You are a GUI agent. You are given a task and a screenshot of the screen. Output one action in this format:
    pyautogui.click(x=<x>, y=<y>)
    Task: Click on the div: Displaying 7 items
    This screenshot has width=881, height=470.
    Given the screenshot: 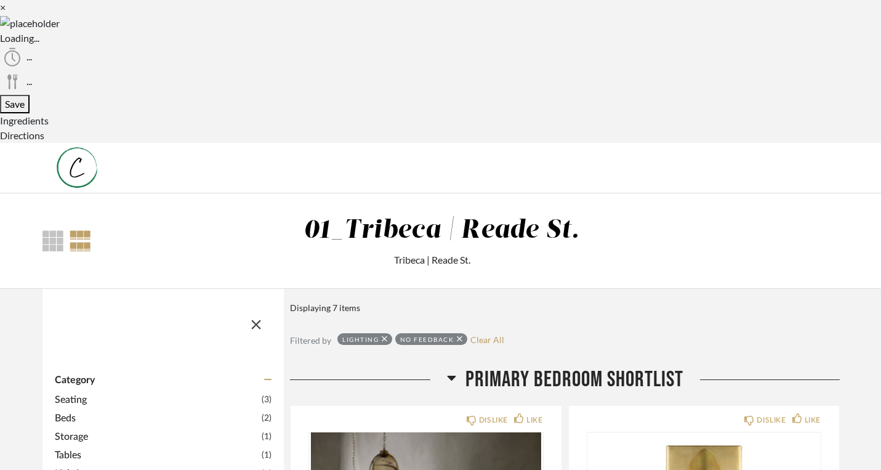 What is the action you would take?
    pyautogui.click(x=561, y=308)
    